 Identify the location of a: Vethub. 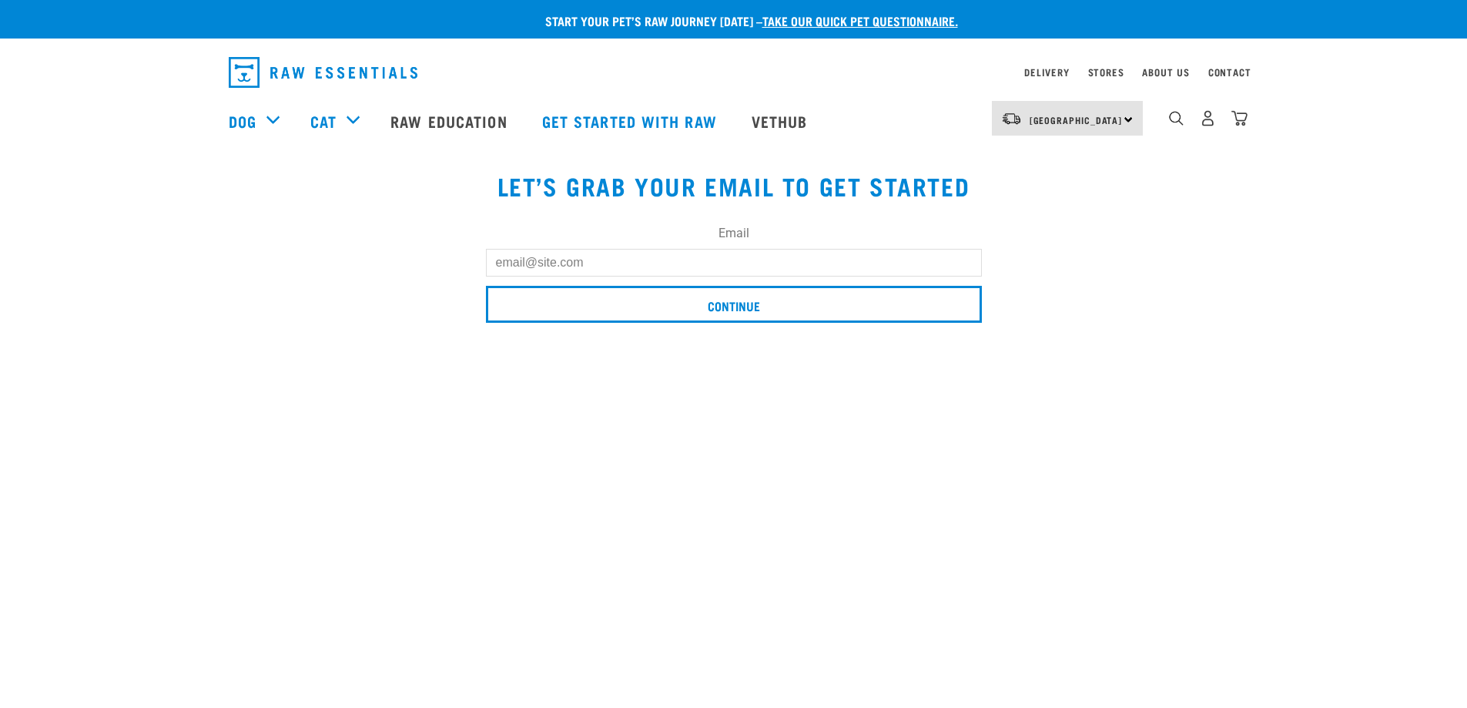
(782, 121).